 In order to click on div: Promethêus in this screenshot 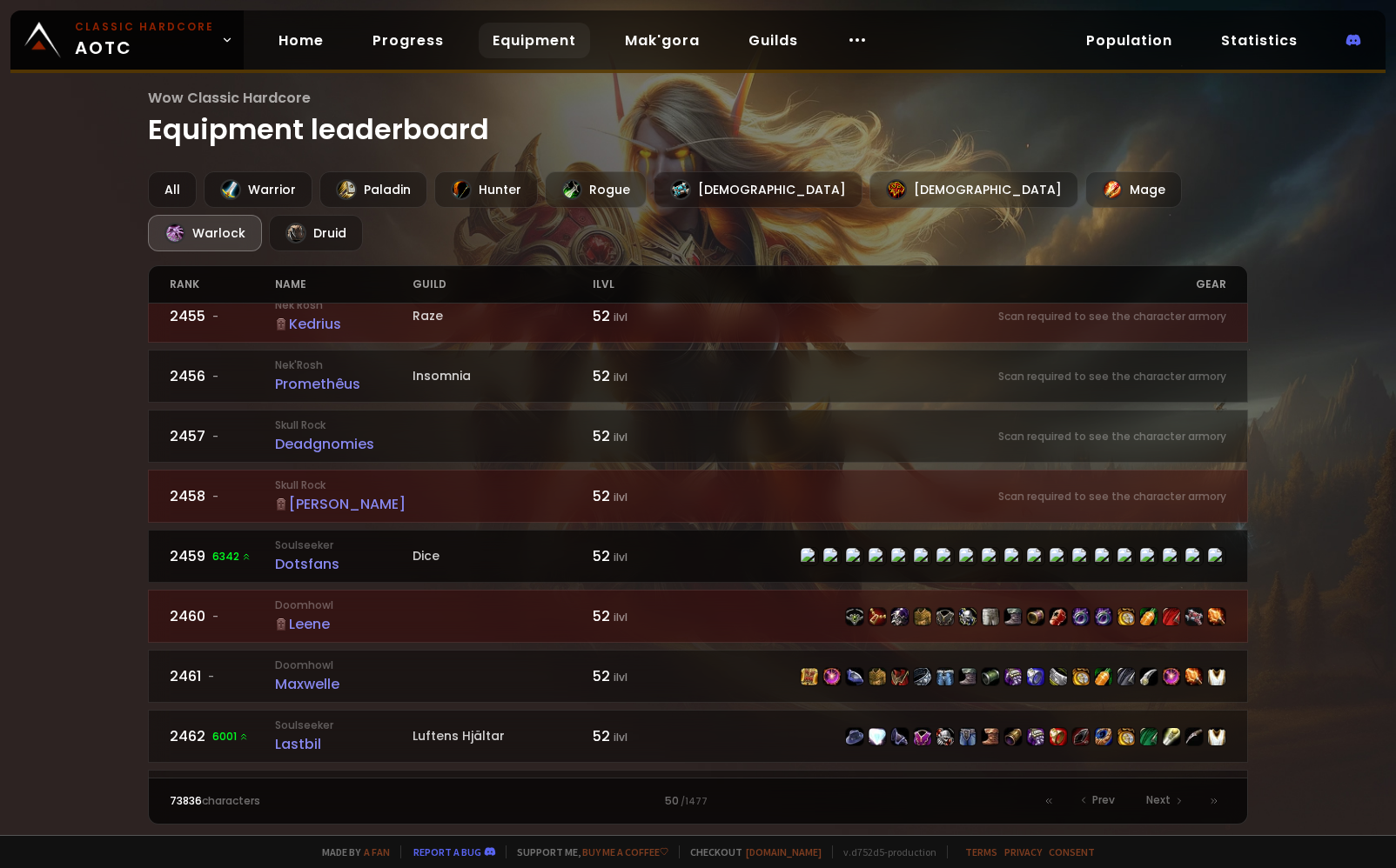, I will do `click(344, 383)`.